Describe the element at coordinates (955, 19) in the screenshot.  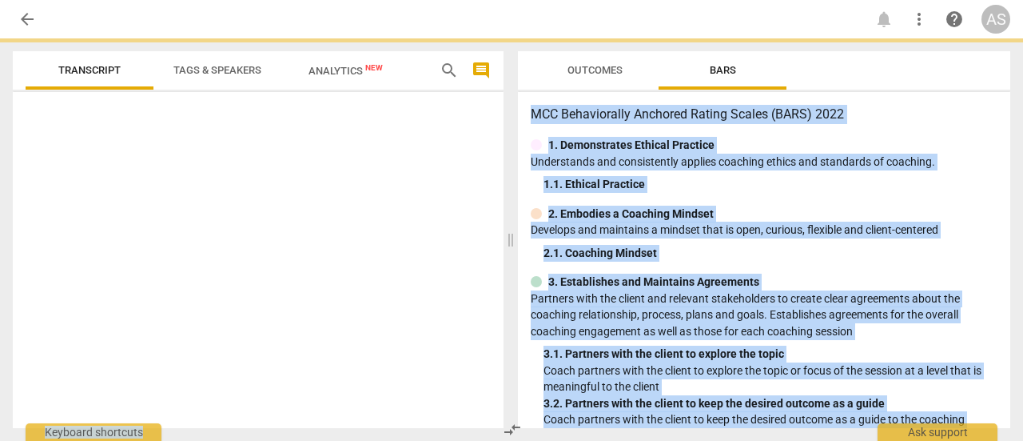
I see `a: Help` at that location.